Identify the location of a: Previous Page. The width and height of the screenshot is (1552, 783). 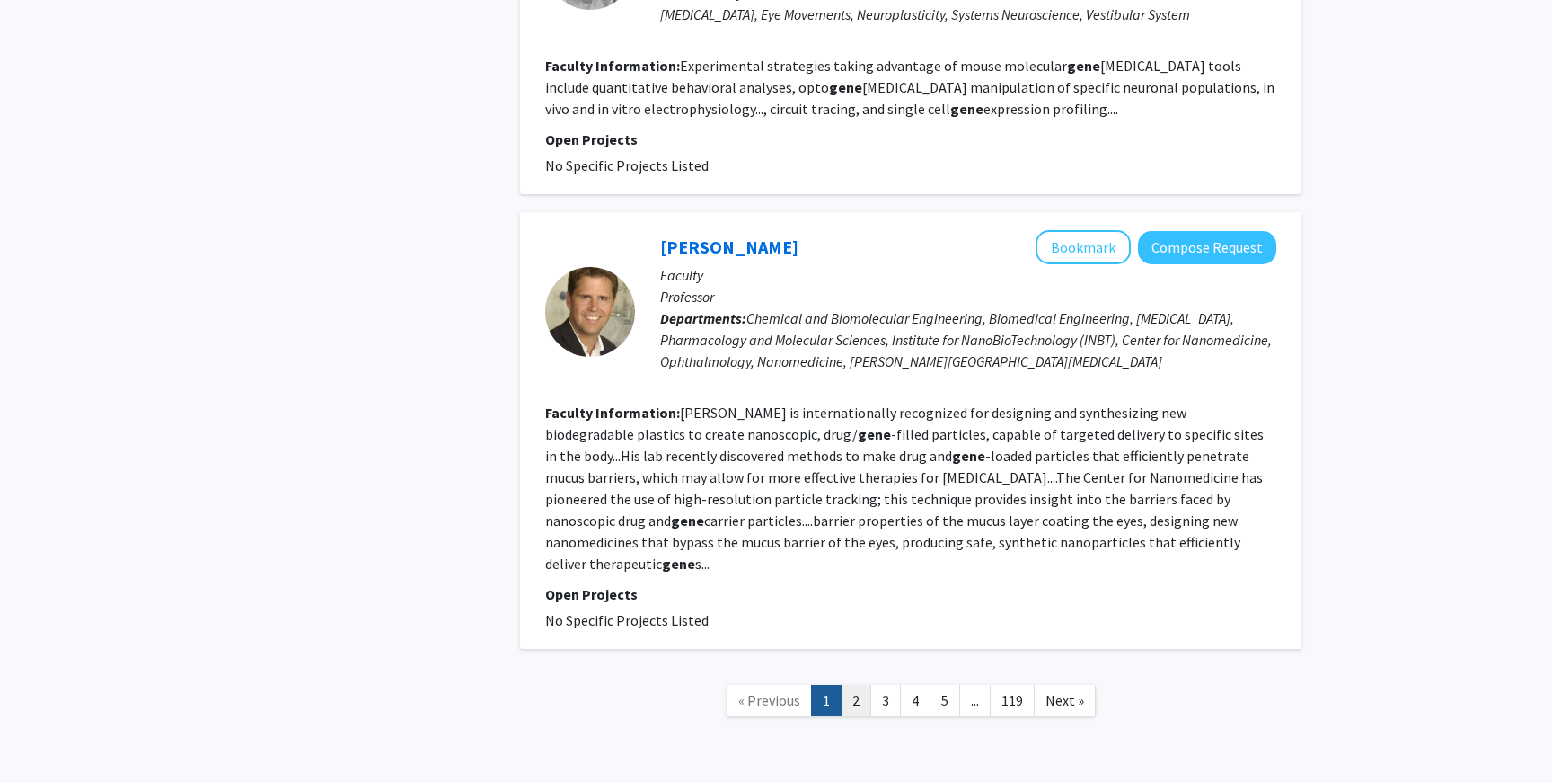
(769, 700).